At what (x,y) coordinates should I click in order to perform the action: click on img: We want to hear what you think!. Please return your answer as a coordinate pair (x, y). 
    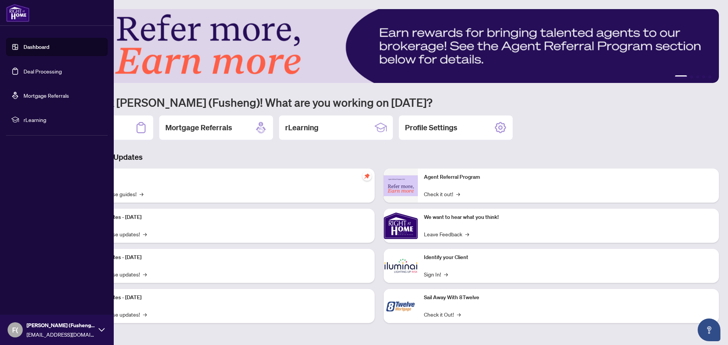
    Looking at the image, I should click on (401, 226).